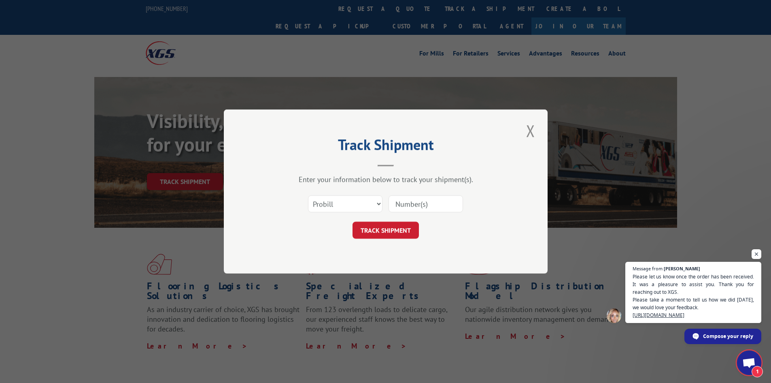 The height and width of the screenshot is (383, 771). What do you see at coordinates (757, 371) in the screenshot?
I see `span: 1` at bounding box center [757, 371].